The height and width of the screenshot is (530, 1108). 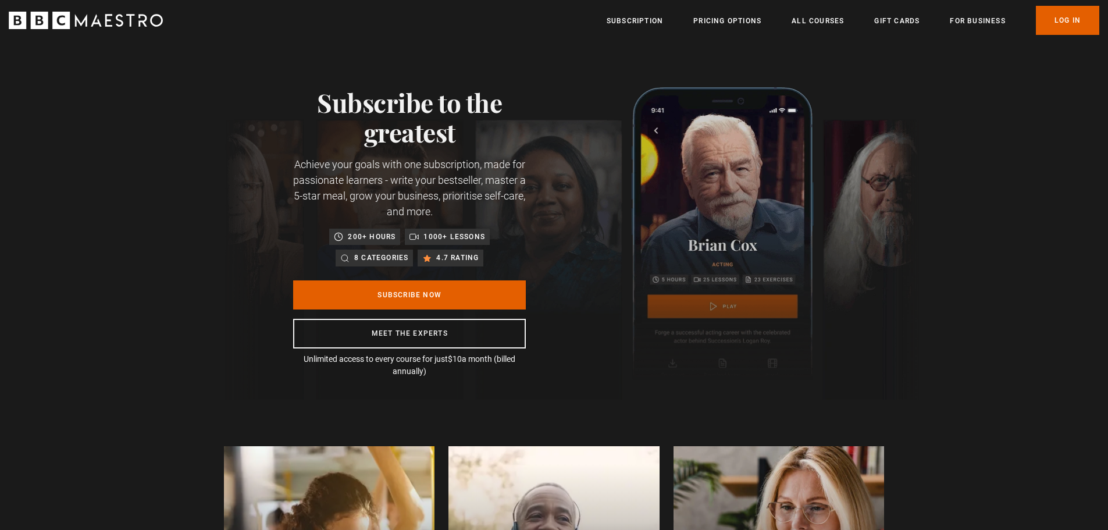 What do you see at coordinates (86, 20) in the screenshot?
I see `a: BBC Maestro` at bounding box center [86, 20].